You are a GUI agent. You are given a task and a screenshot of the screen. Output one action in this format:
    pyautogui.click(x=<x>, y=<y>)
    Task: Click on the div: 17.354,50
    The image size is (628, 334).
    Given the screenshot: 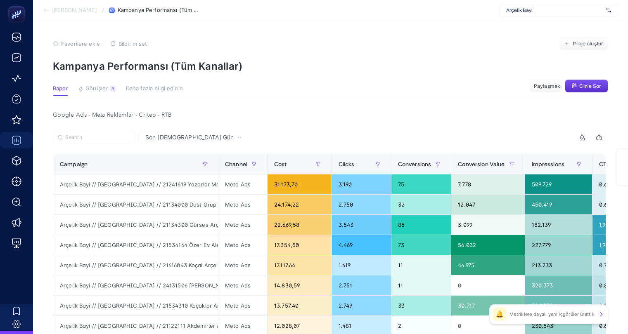 What is the action you would take?
    pyautogui.click(x=299, y=245)
    